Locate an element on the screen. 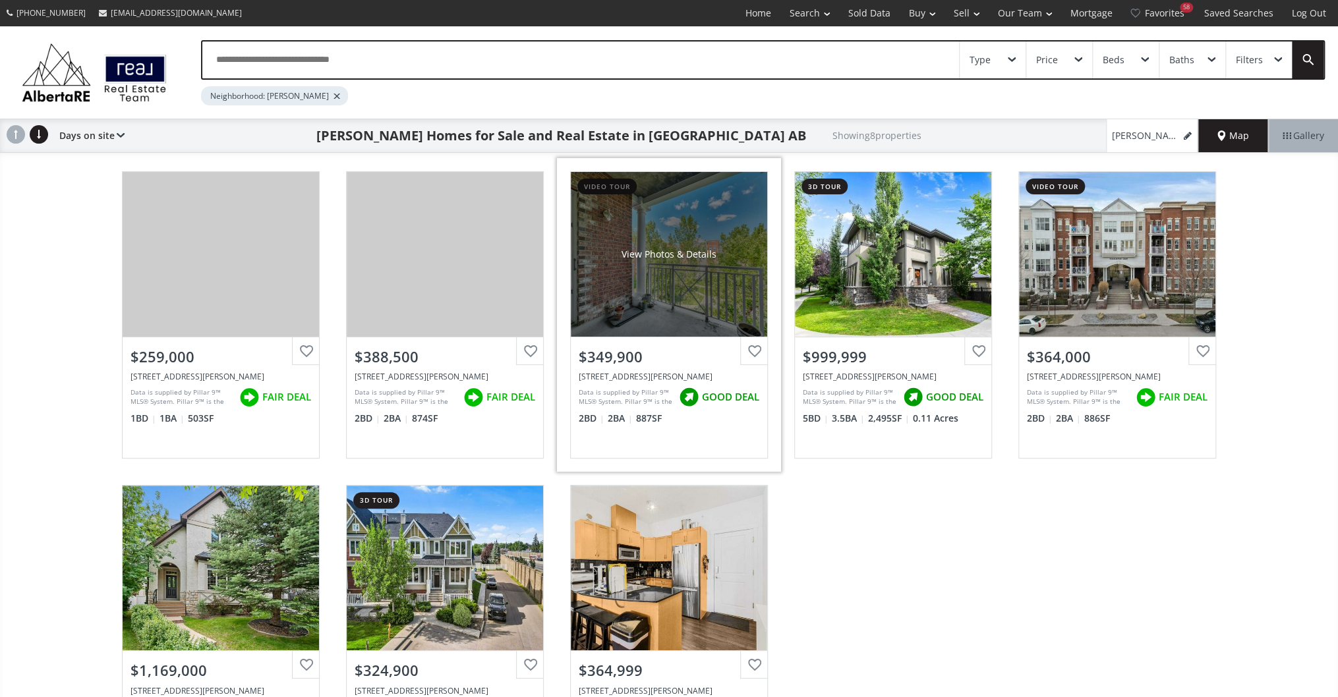 This screenshot has width=1338, height=697. div: 50 Mike Ralph Way SW, Calgary, AB T3E 0H8 is located at coordinates (445, 691).